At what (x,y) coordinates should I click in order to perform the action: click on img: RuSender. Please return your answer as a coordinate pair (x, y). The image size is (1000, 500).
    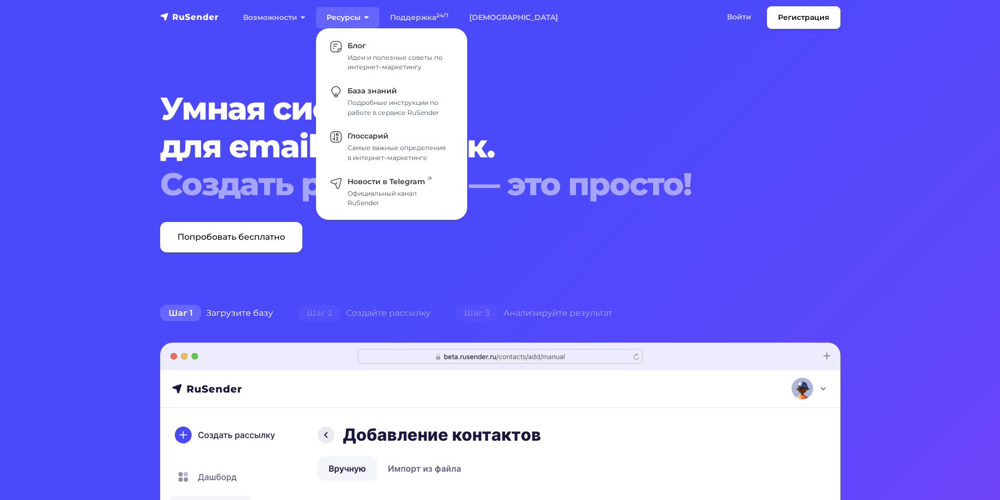
    Looking at the image, I should click on (189, 17).